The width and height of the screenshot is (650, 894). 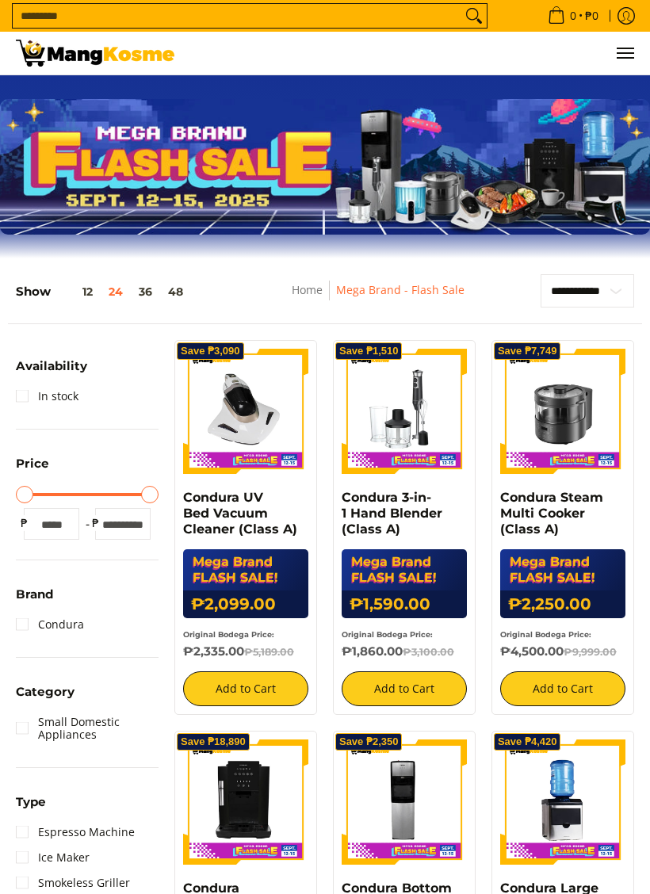 What do you see at coordinates (378, 298) in the screenshot?
I see `nav: Breadcrumbs` at bounding box center [378, 298].